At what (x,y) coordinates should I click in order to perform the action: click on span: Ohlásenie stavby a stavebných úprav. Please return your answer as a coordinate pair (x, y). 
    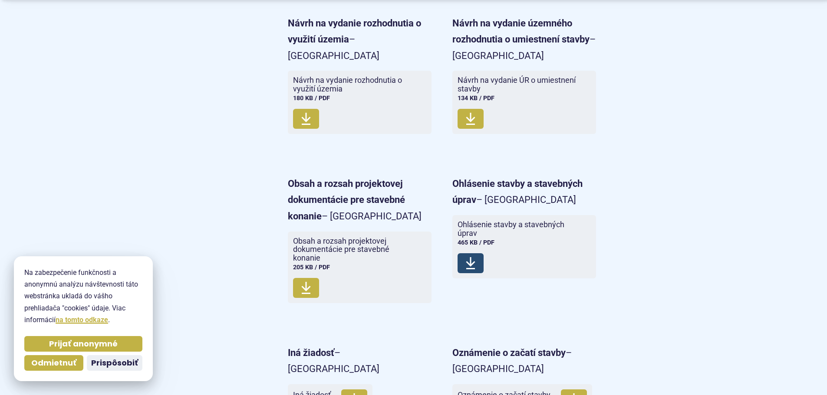
    Looking at the image, I should click on (519, 229).